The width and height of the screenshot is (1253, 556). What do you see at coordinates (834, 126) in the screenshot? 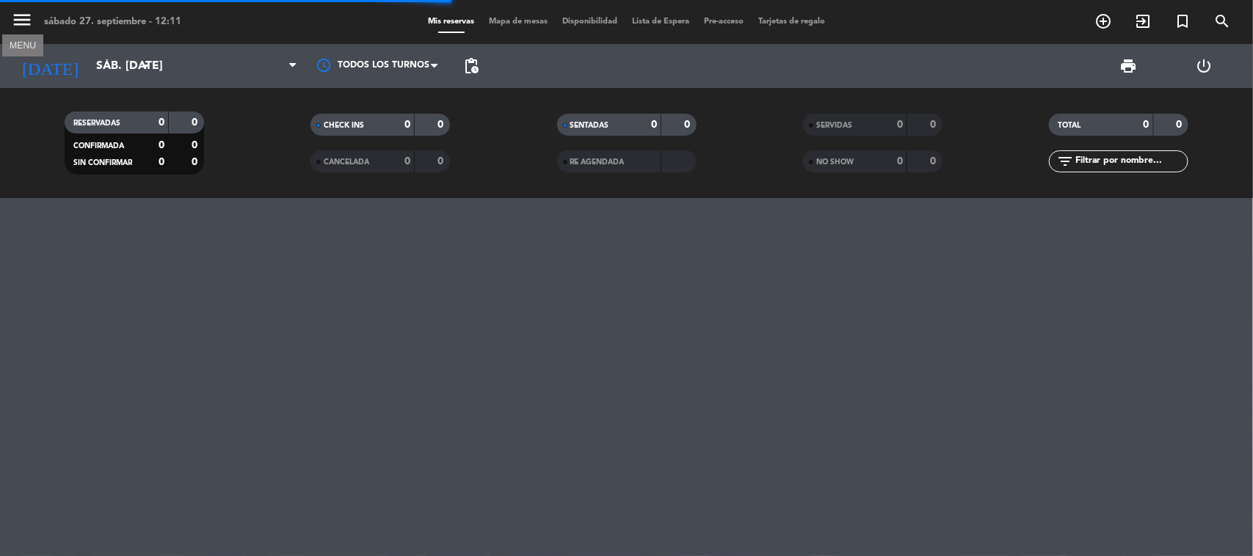
I see `span: SERVIDAS` at bounding box center [834, 126].